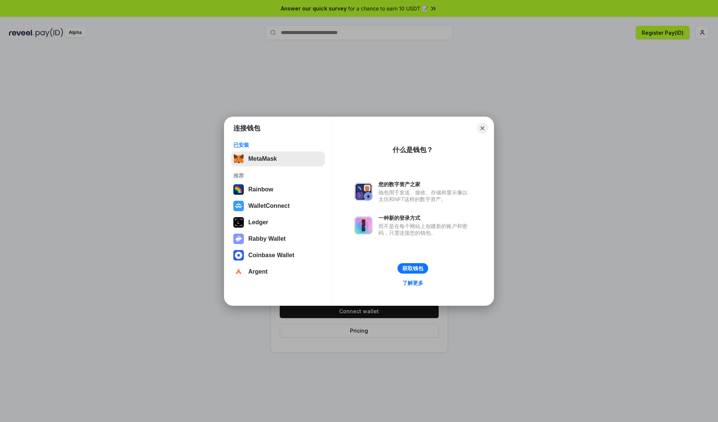 The width and height of the screenshot is (718, 422). What do you see at coordinates (278, 159) in the screenshot?
I see `button: MetaMask` at bounding box center [278, 159].